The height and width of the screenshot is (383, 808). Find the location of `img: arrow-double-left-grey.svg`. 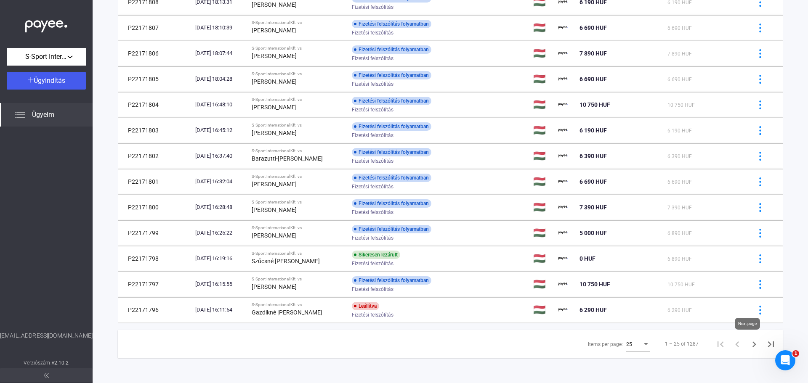

img: arrow-double-left-grey.svg is located at coordinates (46, 376).